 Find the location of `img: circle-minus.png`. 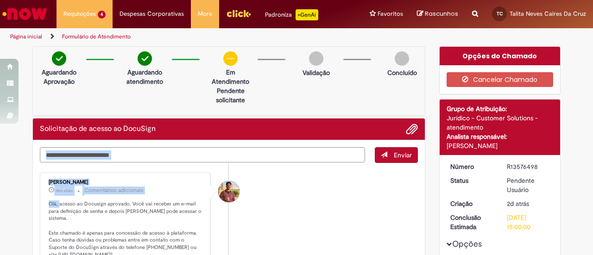

img: circle-minus.png is located at coordinates (230, 58).